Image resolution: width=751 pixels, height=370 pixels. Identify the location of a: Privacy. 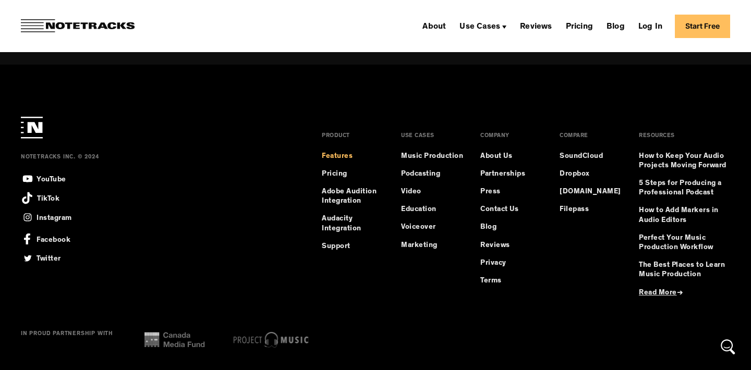
(493, 263).